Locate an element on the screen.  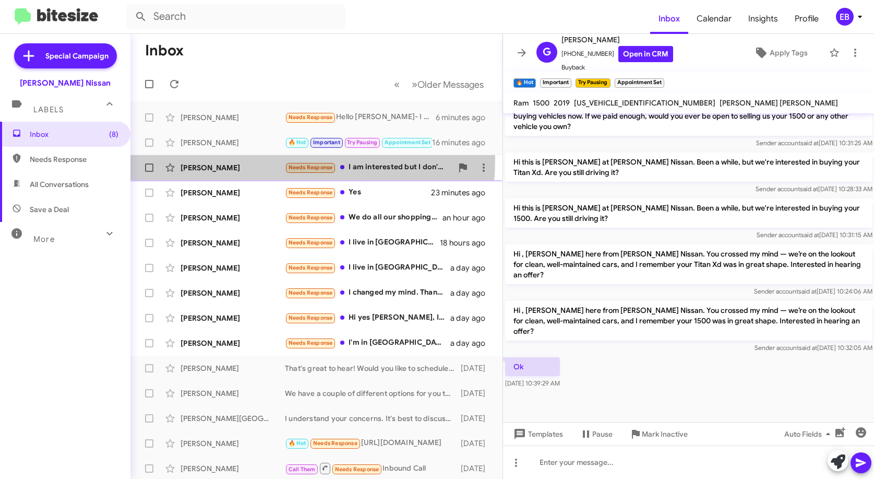
span: Important is located at coordinates (327, 142).